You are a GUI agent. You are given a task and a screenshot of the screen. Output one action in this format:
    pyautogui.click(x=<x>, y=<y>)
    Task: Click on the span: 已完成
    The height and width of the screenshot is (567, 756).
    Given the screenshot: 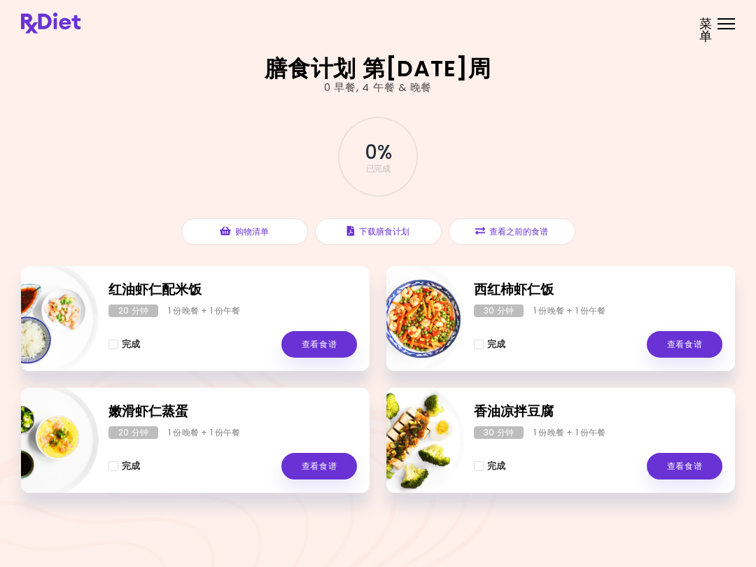 What is the action you would take?
    pyautogui.click(x=378, y=169)
    